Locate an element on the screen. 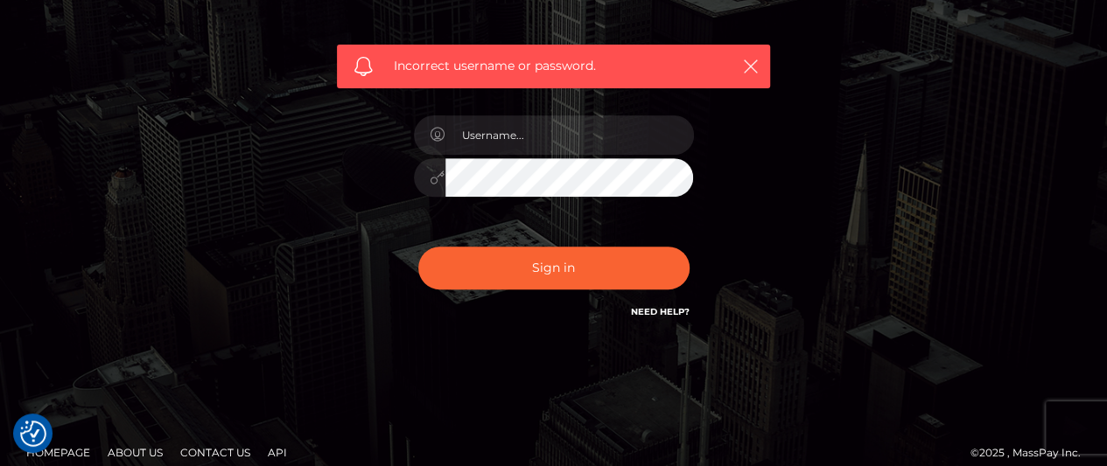  button: Consent Preferences is located at coordinates (33, 434).